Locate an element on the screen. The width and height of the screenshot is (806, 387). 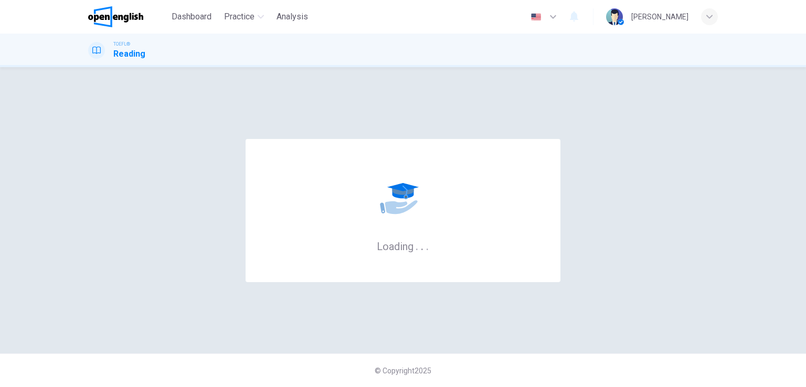
img: Profile picture is located at coordinates (615, 17).